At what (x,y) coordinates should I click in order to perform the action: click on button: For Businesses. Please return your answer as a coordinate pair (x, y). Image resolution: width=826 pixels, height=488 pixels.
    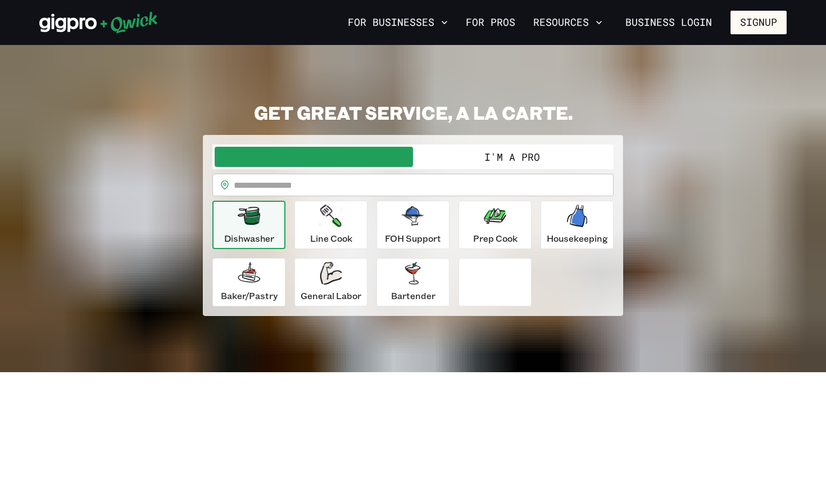
    Looking at the image, I should click on (398, 22).